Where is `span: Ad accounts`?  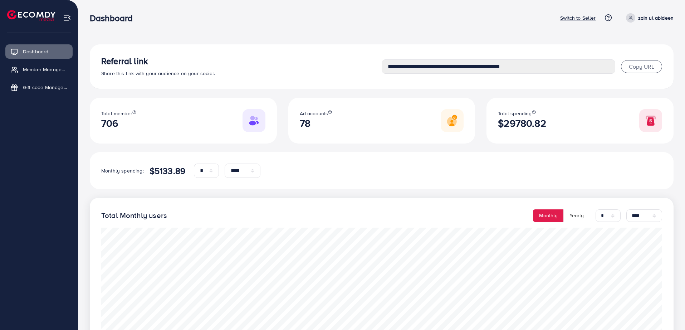
span: Ad accounts is located at coordinates (314, 113).